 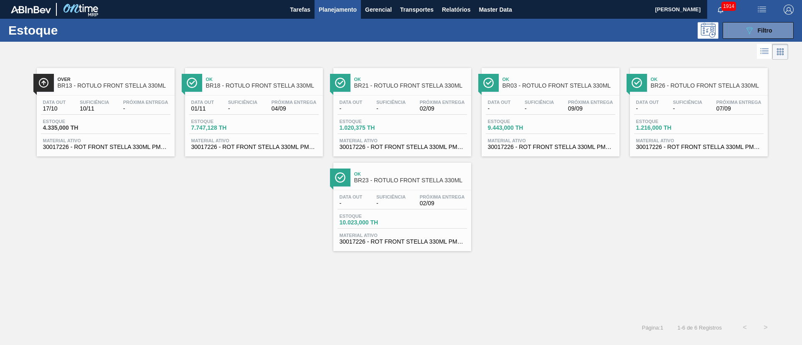 What do you see at coordinates (780, 52) in the screenshot?
I see `div: Visão em Cards` at bounding box center [780, 52].